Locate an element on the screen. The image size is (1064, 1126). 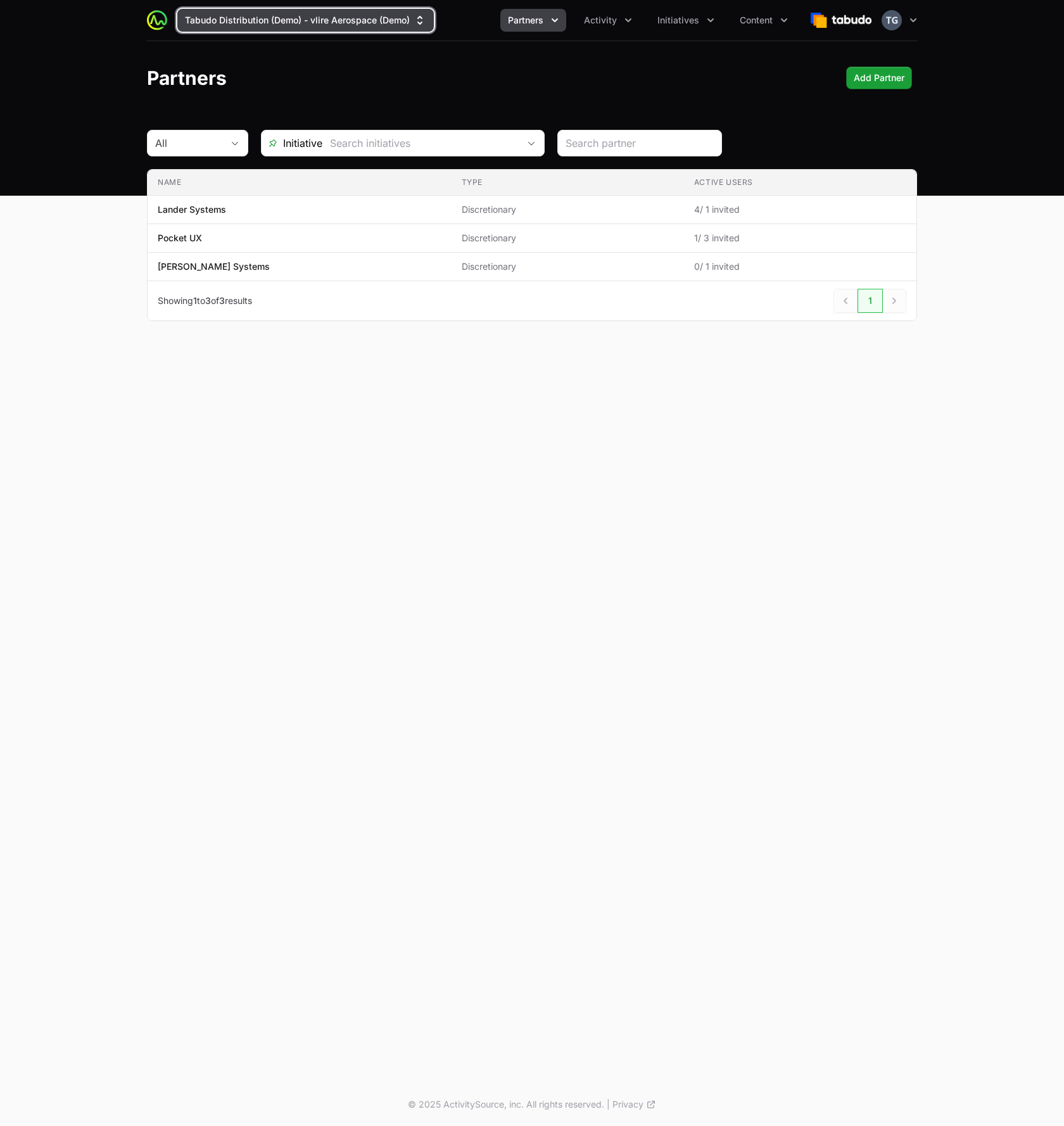
th: Name is located at coordinates (300, 182).